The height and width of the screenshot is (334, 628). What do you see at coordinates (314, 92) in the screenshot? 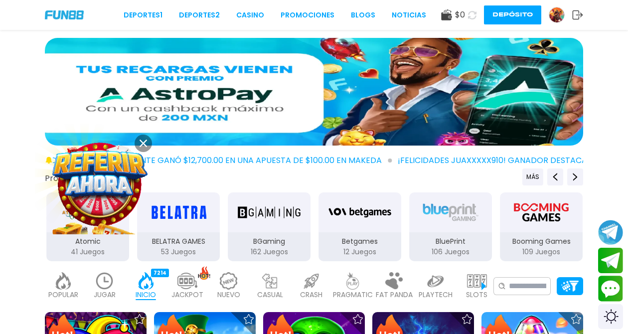
I see `img: 15% de cash back pagando con AstroPay` at bounding box center [314, 92].